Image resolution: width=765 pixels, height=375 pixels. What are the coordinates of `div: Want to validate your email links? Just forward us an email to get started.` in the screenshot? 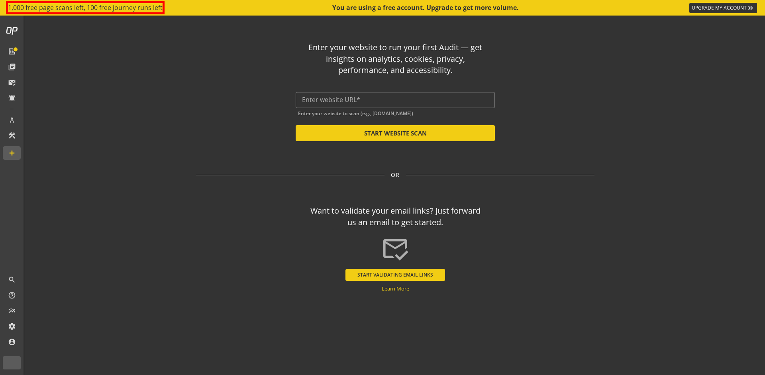 It's located at (395, 216).